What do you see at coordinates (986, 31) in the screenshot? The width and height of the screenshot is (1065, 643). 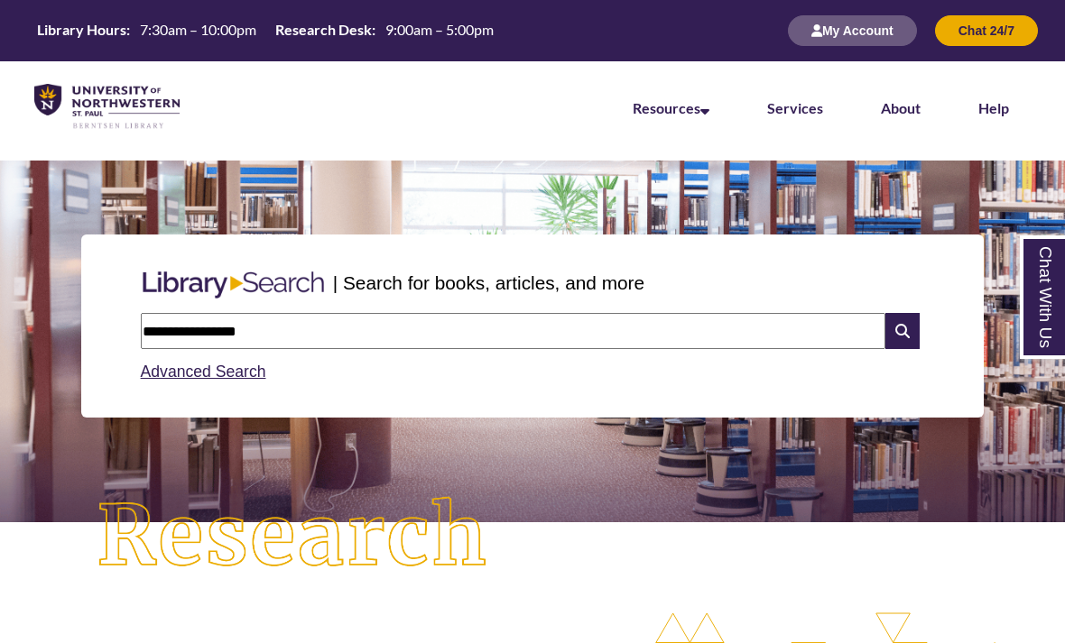 I see `button: Chat 24/7` at bounding box center [986, 31].